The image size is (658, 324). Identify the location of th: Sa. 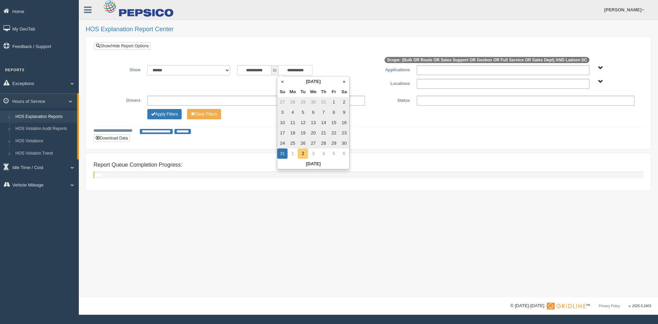
(344, 92).